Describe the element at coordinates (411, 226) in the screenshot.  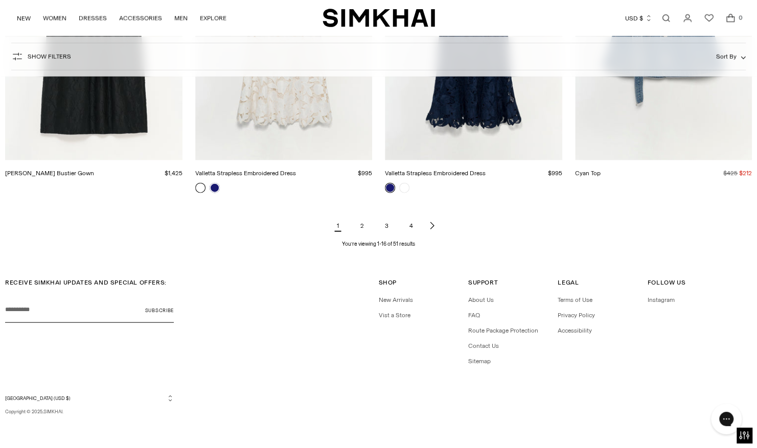
I see `a: Page 4 of results` at that location.